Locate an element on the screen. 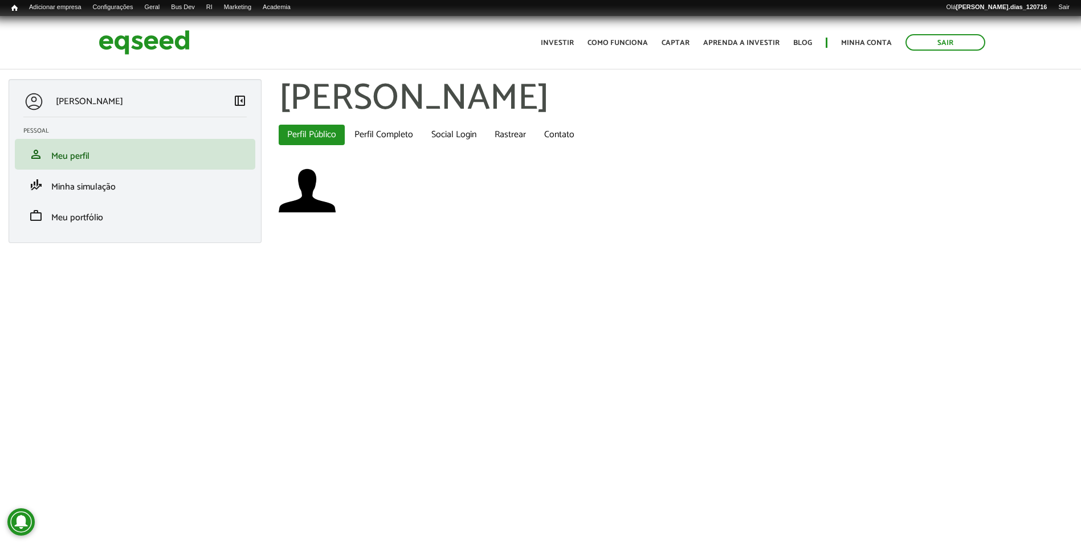 Image resolution: width=1081 pixels, height=543 pixels. a: Como funciona is located at coordinates (618, 43).